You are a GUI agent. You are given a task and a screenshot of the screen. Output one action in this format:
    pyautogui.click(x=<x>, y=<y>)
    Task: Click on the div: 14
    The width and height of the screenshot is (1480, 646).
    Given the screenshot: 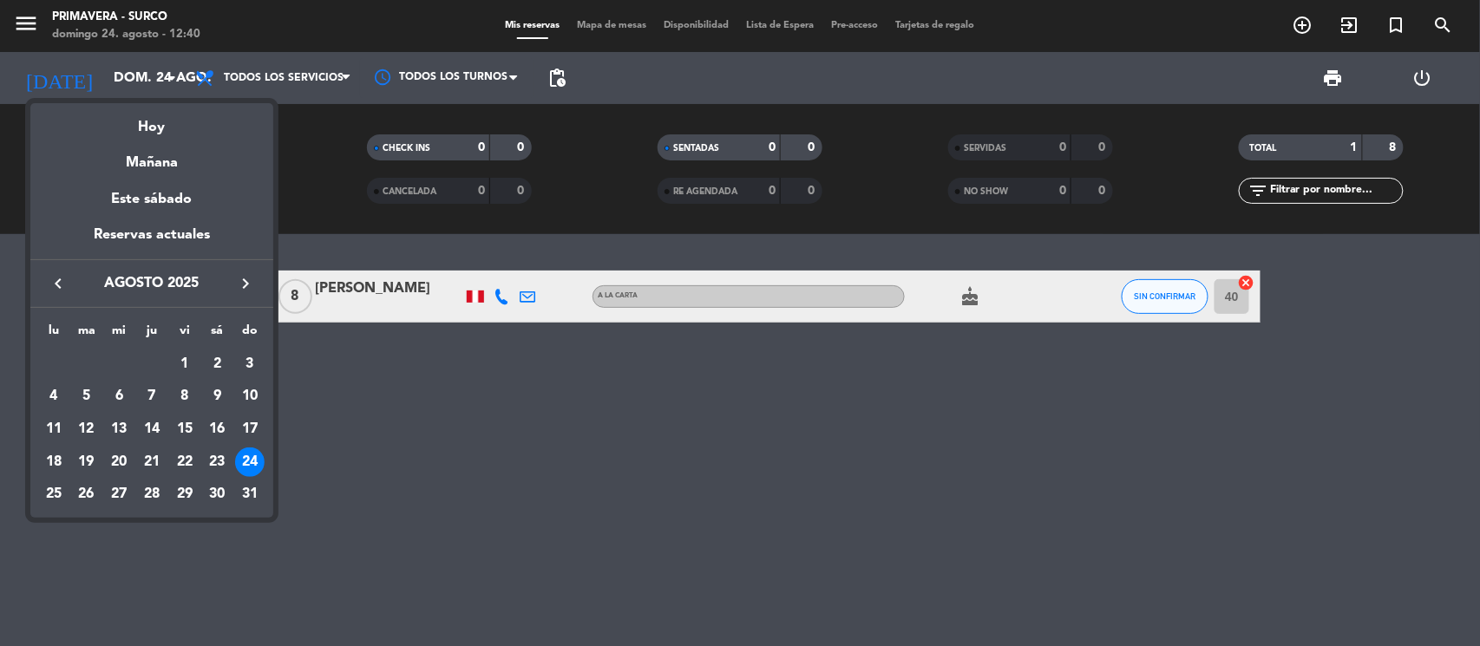 What is the action you would take?
    pyautogui.click(x=152, y=429)
    